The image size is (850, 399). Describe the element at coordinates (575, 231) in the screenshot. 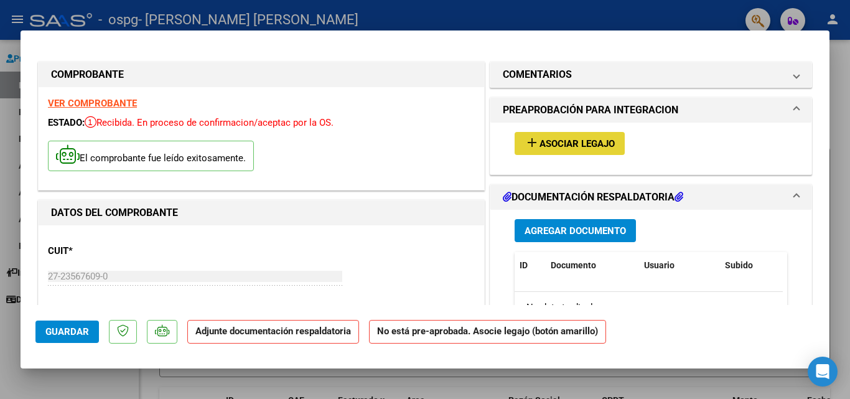

I see `span: Agregar Documento` at that location.